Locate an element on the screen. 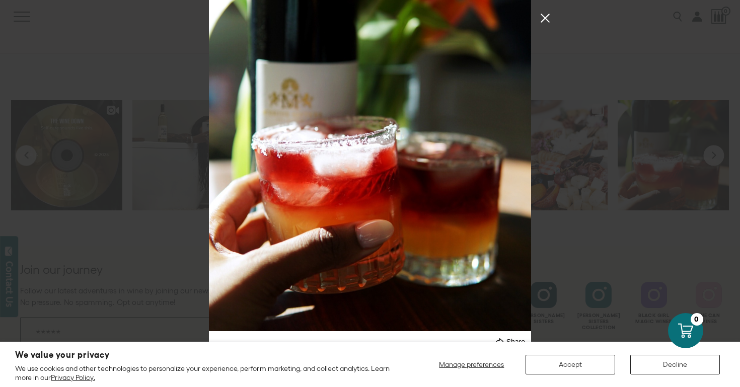  span: Manage preferences is located at coordinates (471, 365).